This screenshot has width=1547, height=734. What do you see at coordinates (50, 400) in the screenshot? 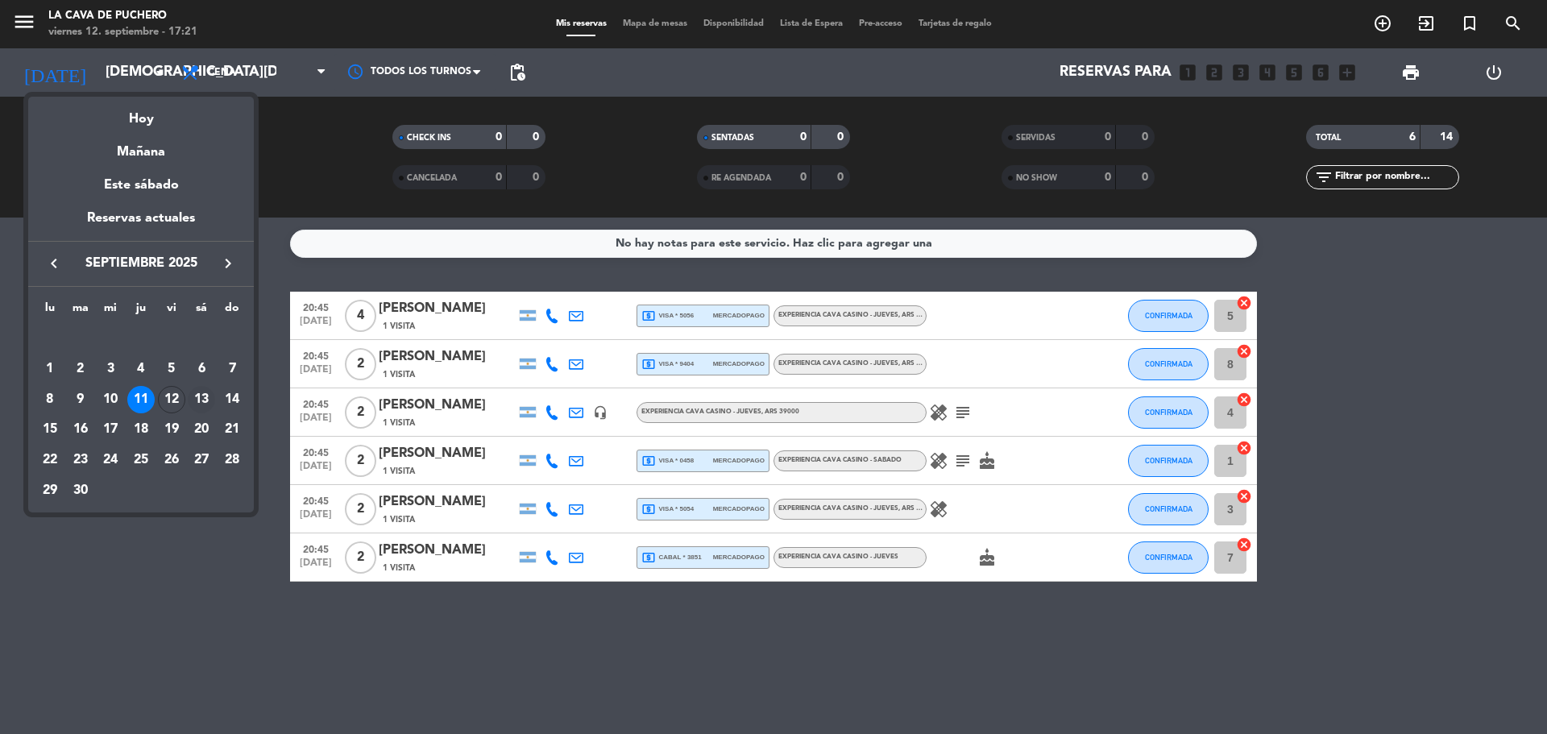
I see `td: 8 de septiembre de 2025` at bounding box center [50, 400].